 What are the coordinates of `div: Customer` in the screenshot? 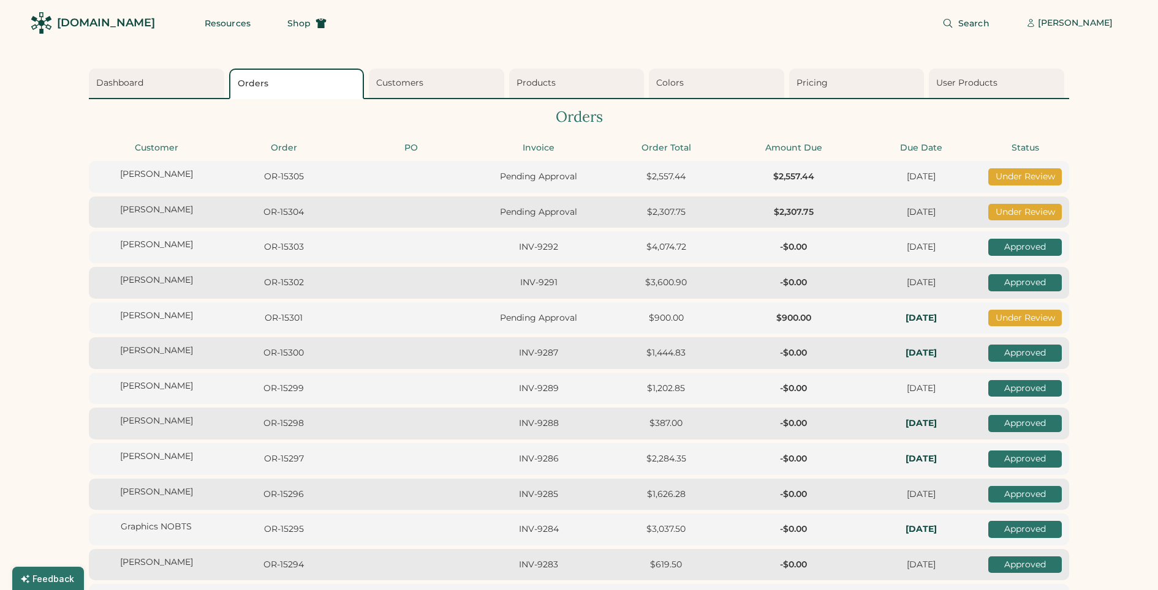 It's located at (156, 148).